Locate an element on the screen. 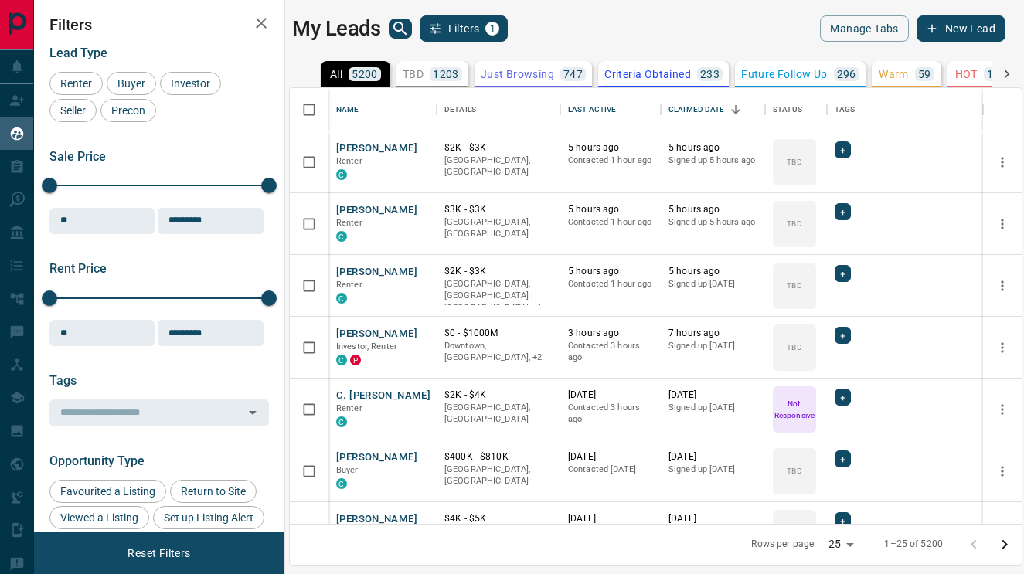 This screenshot has width=1024, height=574. span: Set up Listing Alert is located at coordinates (209, 518).